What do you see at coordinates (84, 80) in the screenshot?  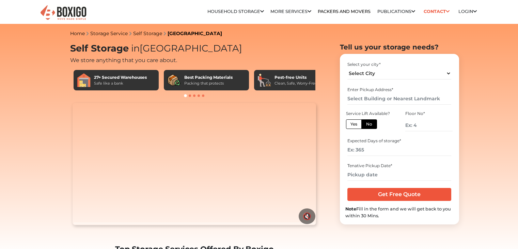 I see `img: 27+ Secured Warehouses` at bounding box center [84, 80].